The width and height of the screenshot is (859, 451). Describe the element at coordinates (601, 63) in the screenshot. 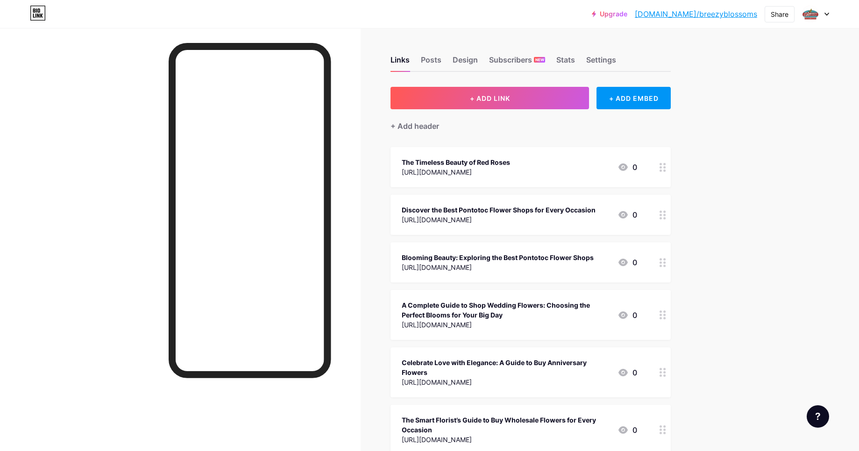

I see `div: Settings` at that location.